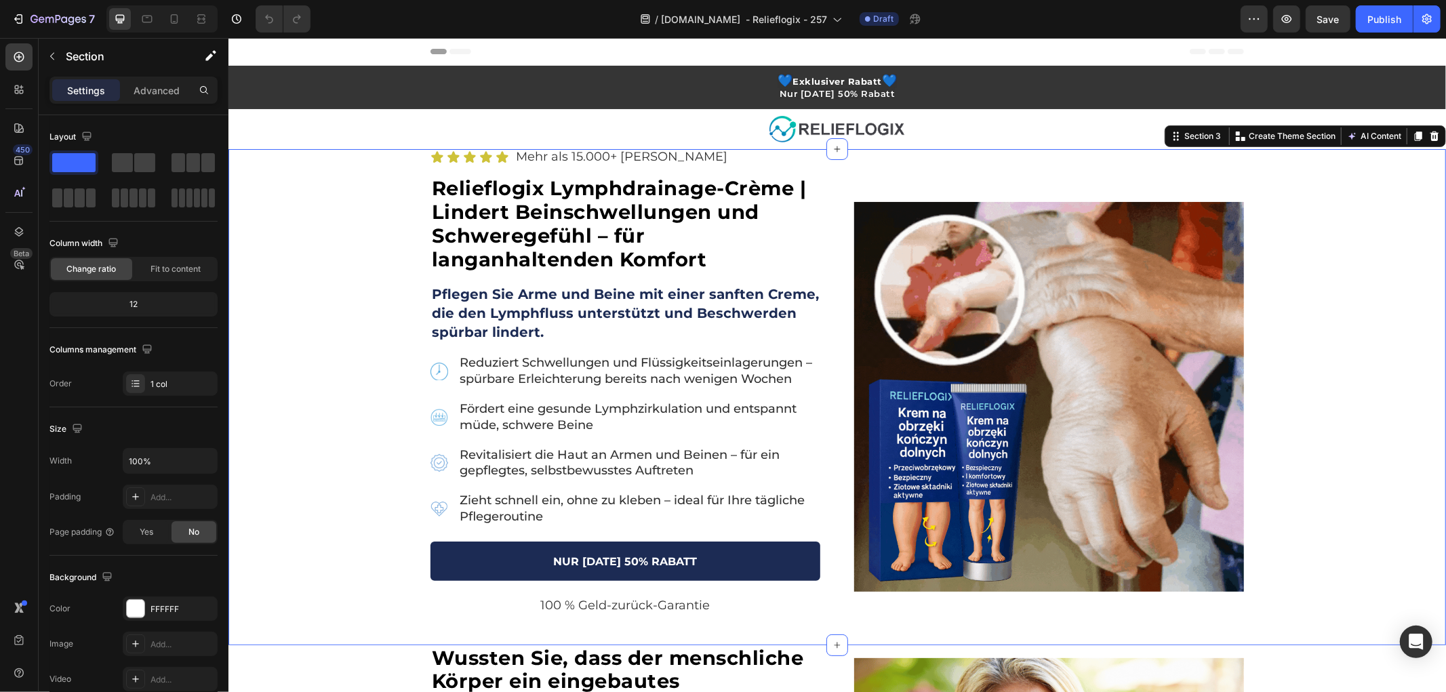 The image size is (1446, 692). Describe the element at coordinates (397, 568) in the screenshot. I see `span: 100 % Geld-zurück-Garantie` at that location.